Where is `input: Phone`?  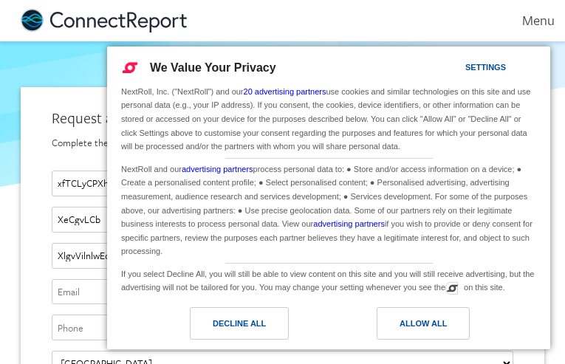 input: Phone is located at coordinates (282, 327).